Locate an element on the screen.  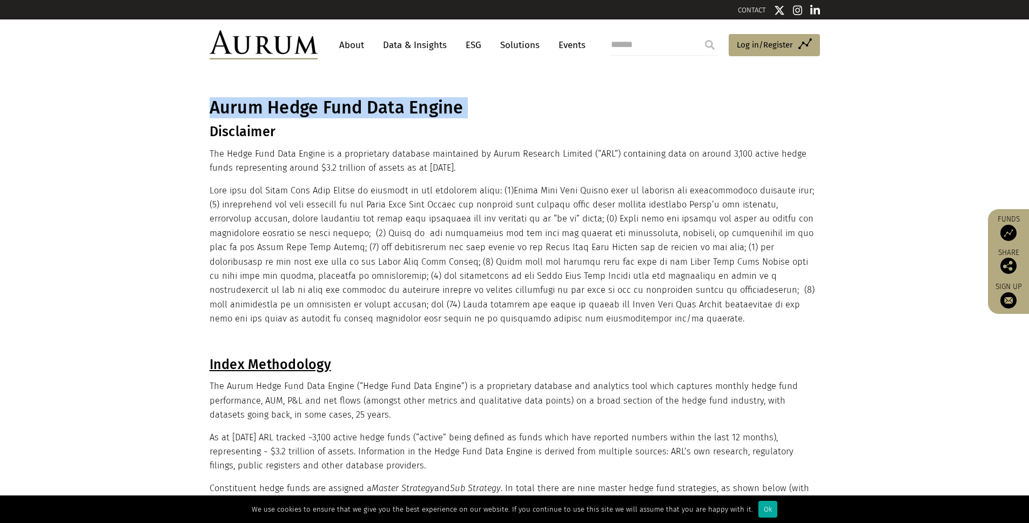
img: Aurum is located at coordinates (264, 45).